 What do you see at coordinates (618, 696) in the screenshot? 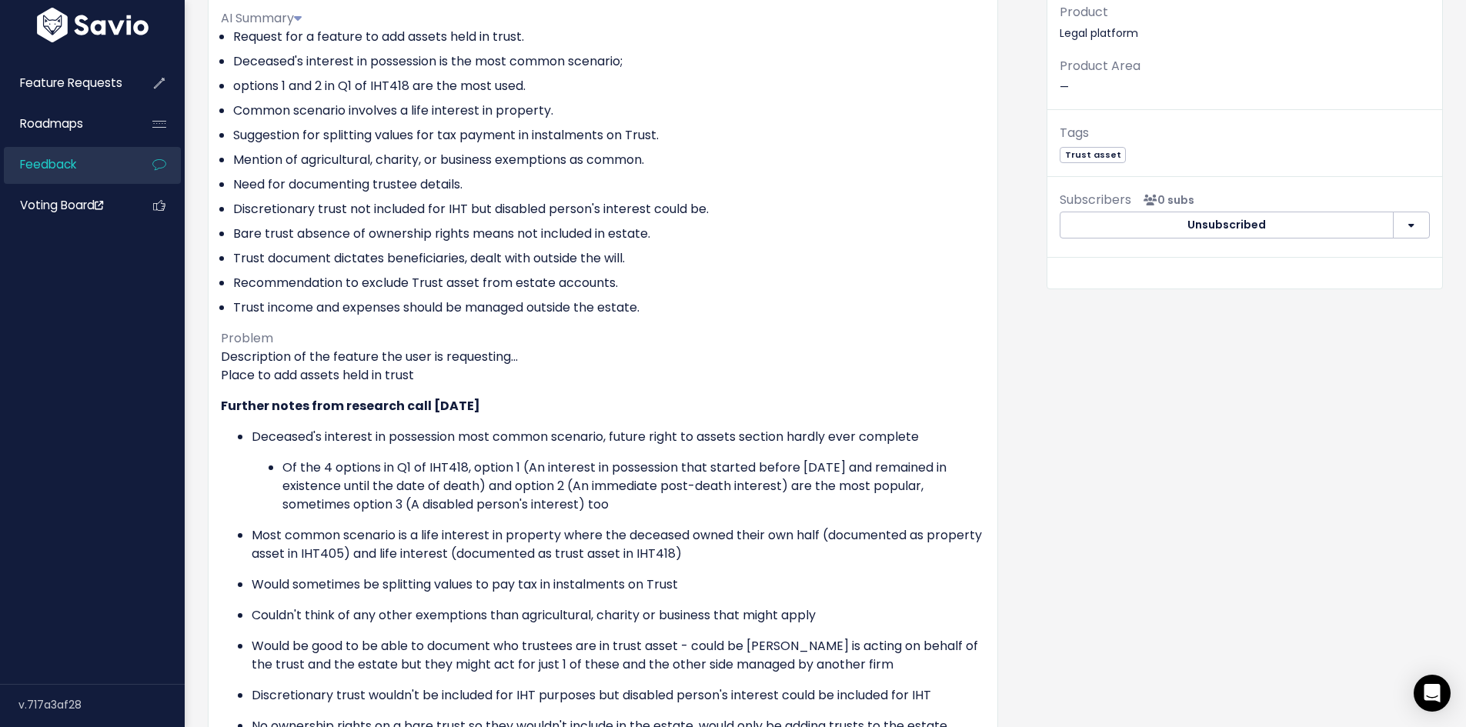
I see `p: Discretionary trust wouldn't be included for IHT purposes but disabled person's interest could be...` at bounding box center [618, 696].